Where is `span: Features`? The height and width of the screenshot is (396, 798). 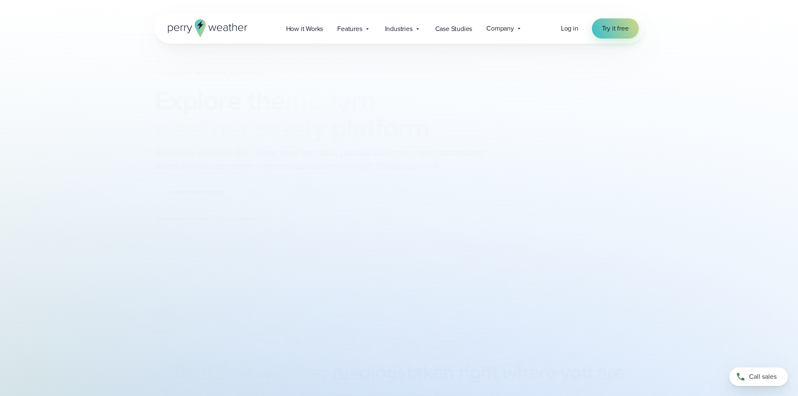 span: Features is located at coordinates (349, 29).